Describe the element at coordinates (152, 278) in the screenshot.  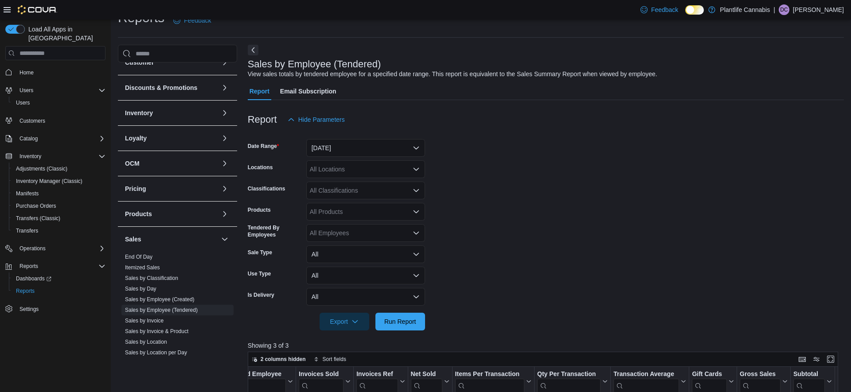
I see `span: Sales by Classification` at that location.